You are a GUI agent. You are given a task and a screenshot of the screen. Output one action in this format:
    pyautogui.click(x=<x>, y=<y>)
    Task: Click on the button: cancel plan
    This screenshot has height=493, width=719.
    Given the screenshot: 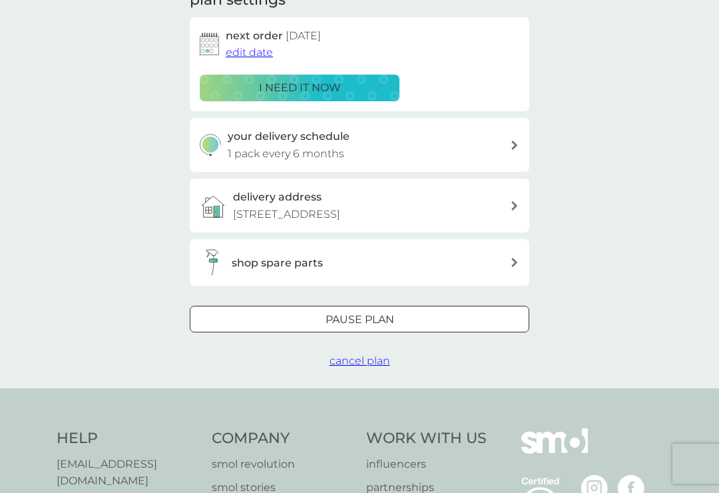 What is the action you would take?
    pyautogui.click(x=359, y=361)
    